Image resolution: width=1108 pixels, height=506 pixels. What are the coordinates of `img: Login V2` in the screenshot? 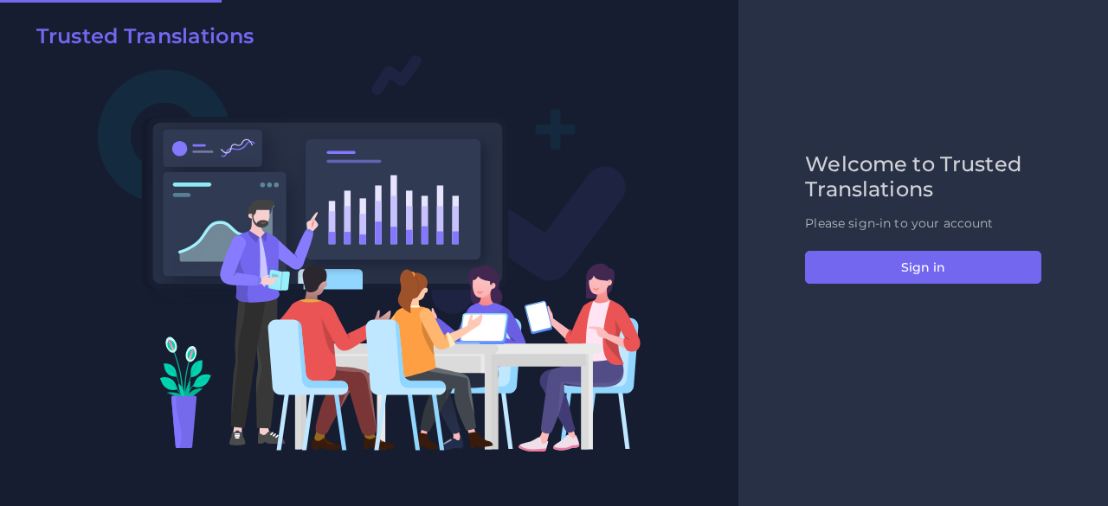 It's located at (369, 253).